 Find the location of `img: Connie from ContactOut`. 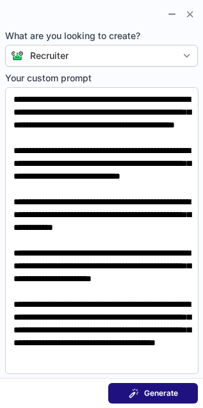

img: Connie from ContactOut is located at coordinates (15, 56).